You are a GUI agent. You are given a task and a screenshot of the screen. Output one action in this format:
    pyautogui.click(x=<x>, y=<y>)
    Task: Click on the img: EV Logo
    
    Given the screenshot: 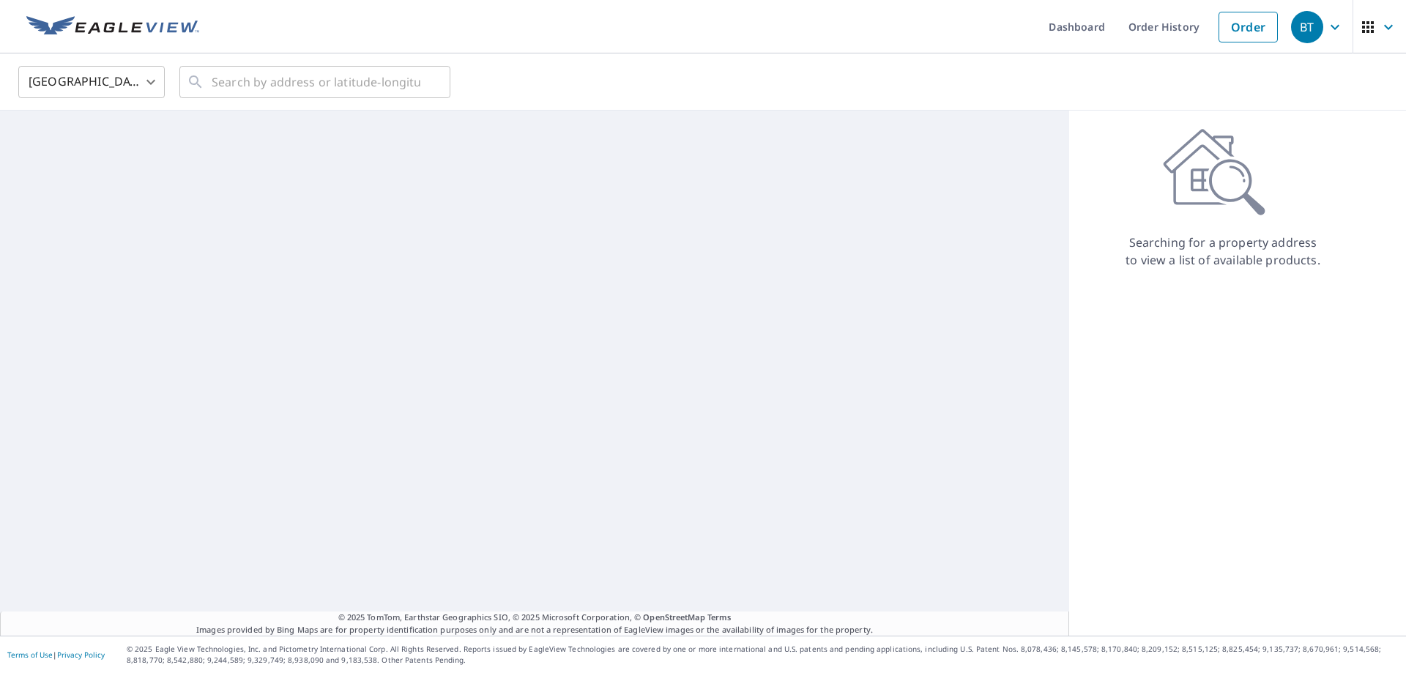 What is the action you would take?
    pyautogui.click(x=113, y=27)
    